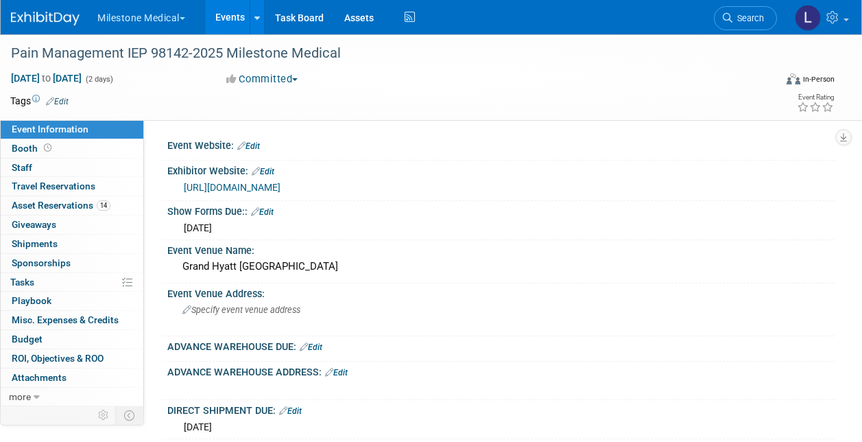 Image resolution: width=862 pixels, height=442 pixels. What do you see at coordinates (47, 147) in the screenshot?
I see `span: Booth not reserved yet` at bounding box center [47, 147].